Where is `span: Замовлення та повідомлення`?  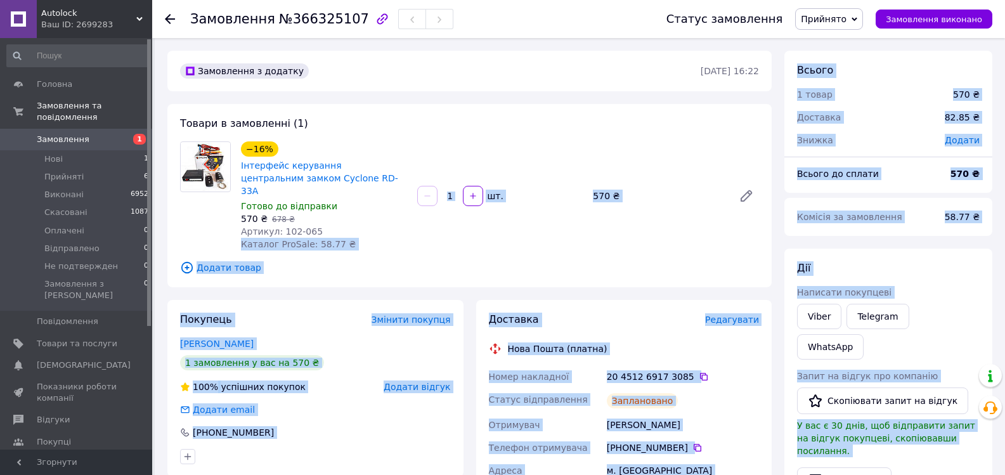 span: Замовлення та повідомлення is located at coordinates (94, 112).